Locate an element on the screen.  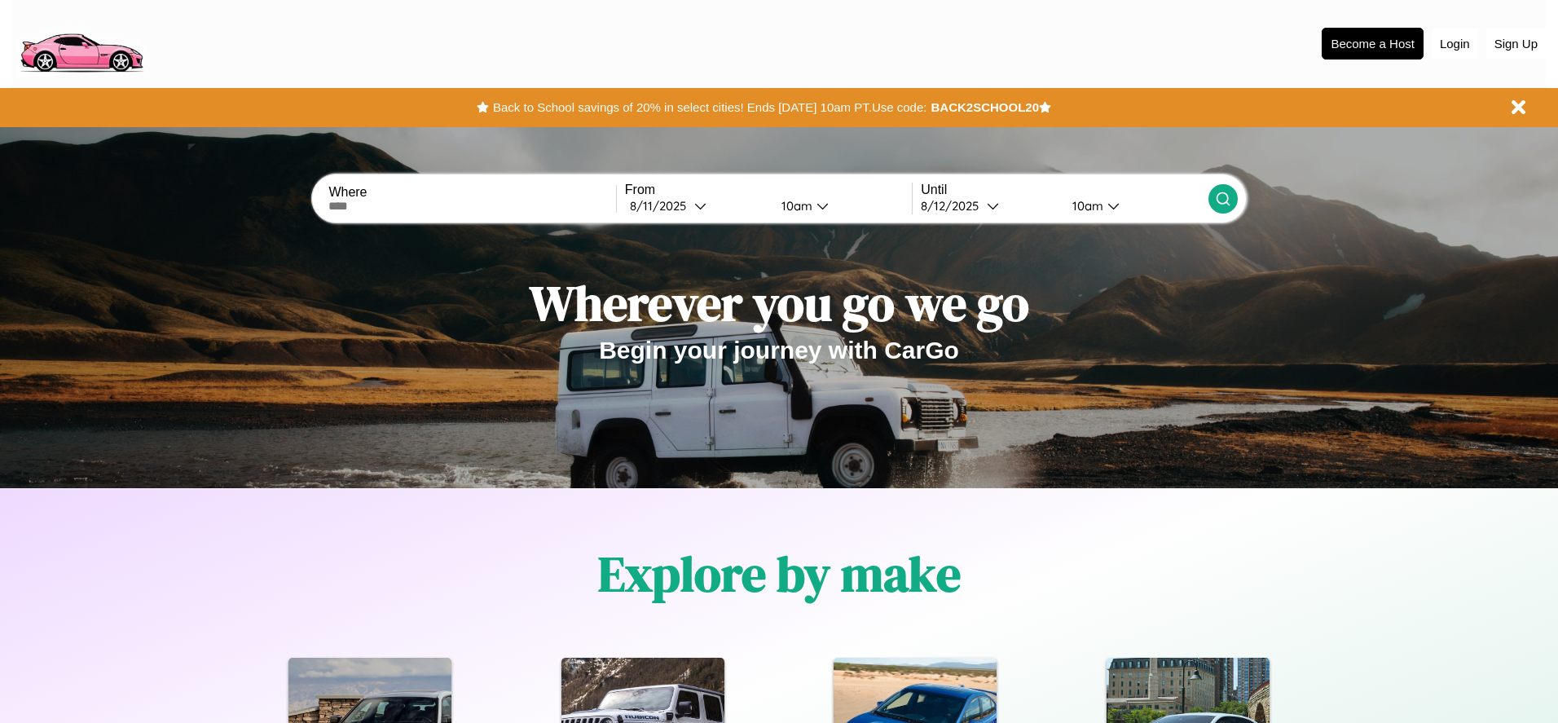
img: logo is located at coordinates (81, 42).